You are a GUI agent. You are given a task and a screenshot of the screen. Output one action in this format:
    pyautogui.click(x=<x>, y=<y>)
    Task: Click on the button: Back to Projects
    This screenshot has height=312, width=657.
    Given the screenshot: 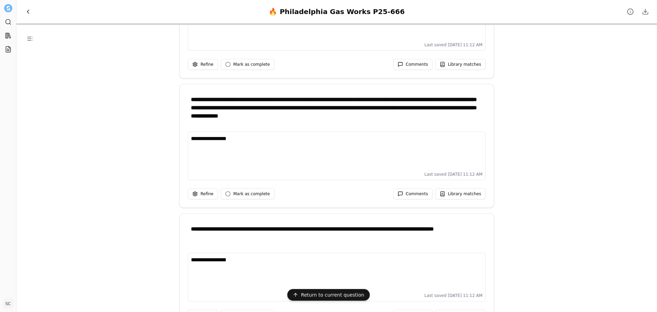 What is the action you would take?
    pyautogui.click(x=28, y=12)
    